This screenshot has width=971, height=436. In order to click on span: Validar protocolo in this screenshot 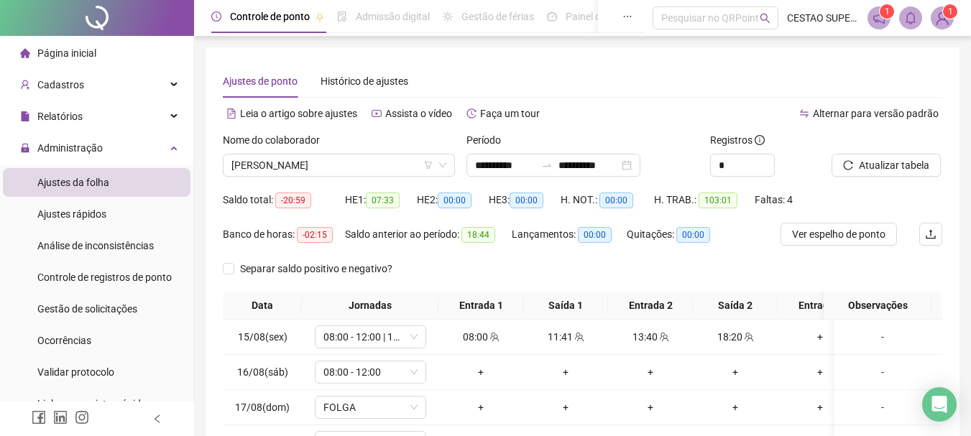, I will do `click(76, 372)`.